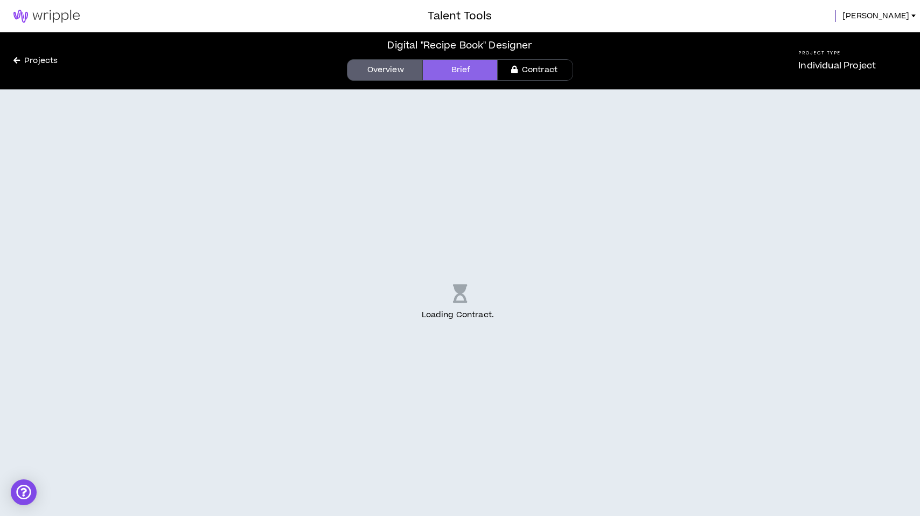 The height and width of the screenshot is (516, 920). What do you see at coordinates (837, 66) in the screenshot?
I see `p: Individual Project` at bounding box center [837, 66].